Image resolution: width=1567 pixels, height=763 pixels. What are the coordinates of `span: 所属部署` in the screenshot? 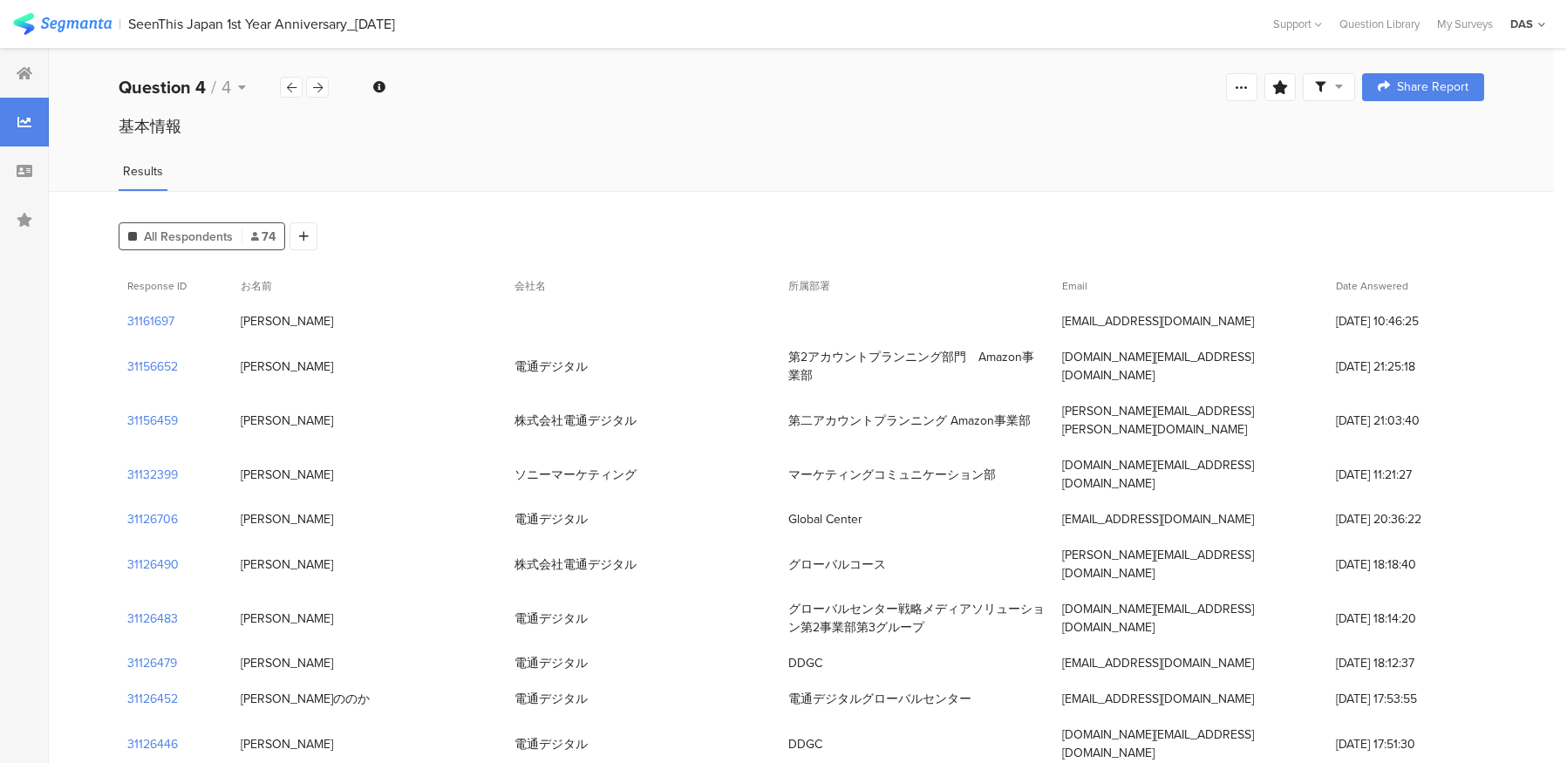 It's located at (809, 286).